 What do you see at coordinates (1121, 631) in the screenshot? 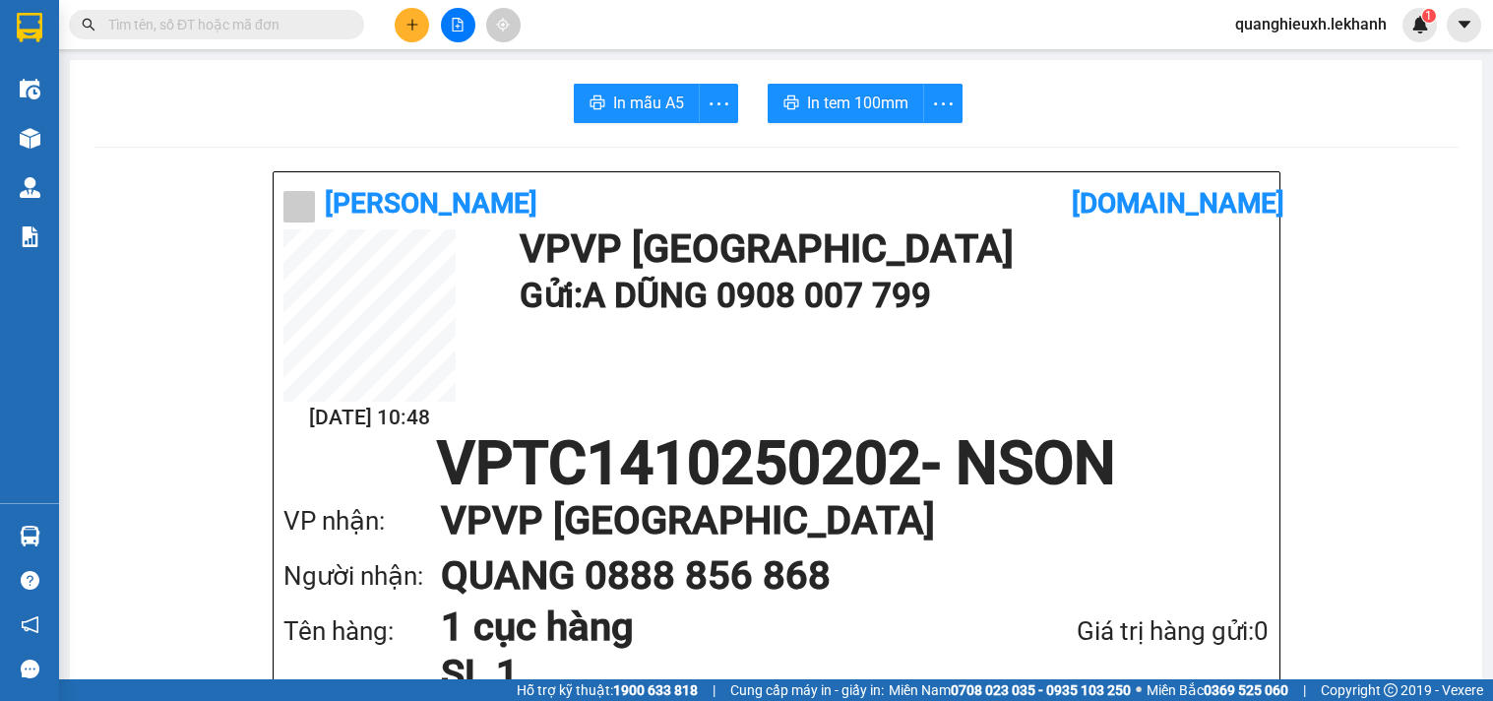
I see `div: Giá trị hàng gửi: 0` at bounding box center [1121, 631].